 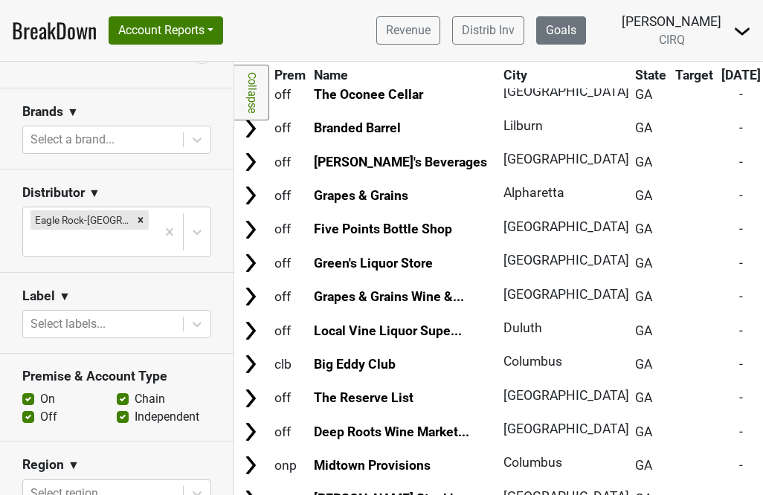 I want to click on h3: Region, so click(x=43, y=465).